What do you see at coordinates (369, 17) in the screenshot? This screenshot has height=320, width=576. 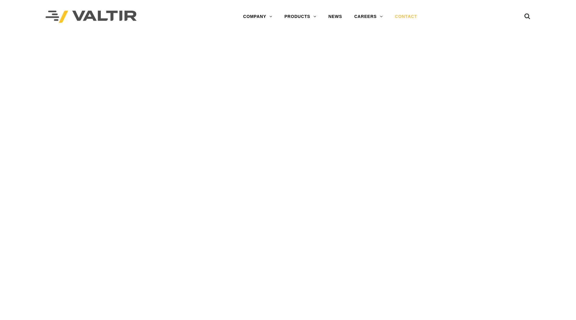 I see `a: CAREERS` at bounding box center [369, 17].